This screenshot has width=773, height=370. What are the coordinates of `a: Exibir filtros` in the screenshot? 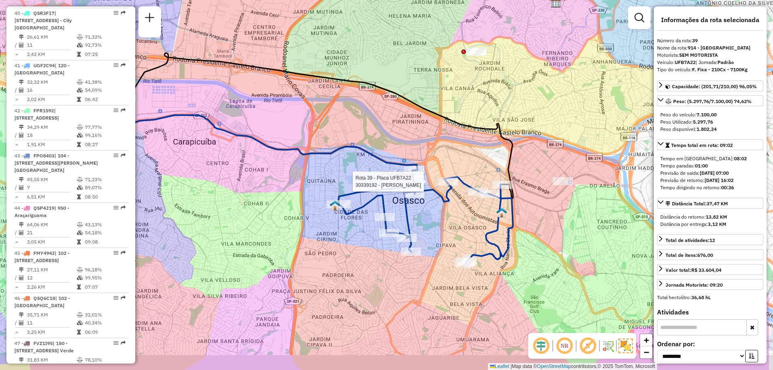 It's located at (640, 18).